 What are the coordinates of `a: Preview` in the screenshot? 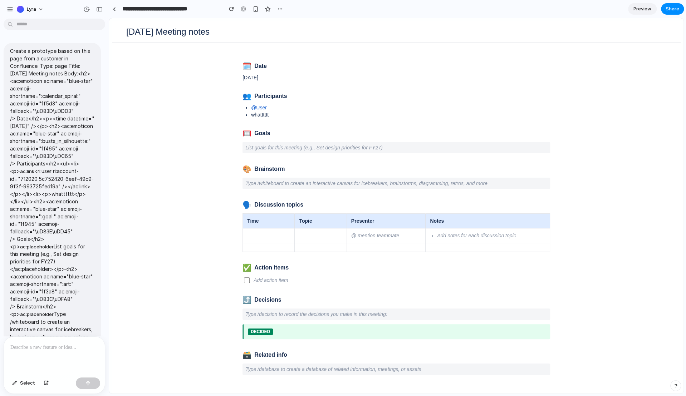 It's located at (642, 9).